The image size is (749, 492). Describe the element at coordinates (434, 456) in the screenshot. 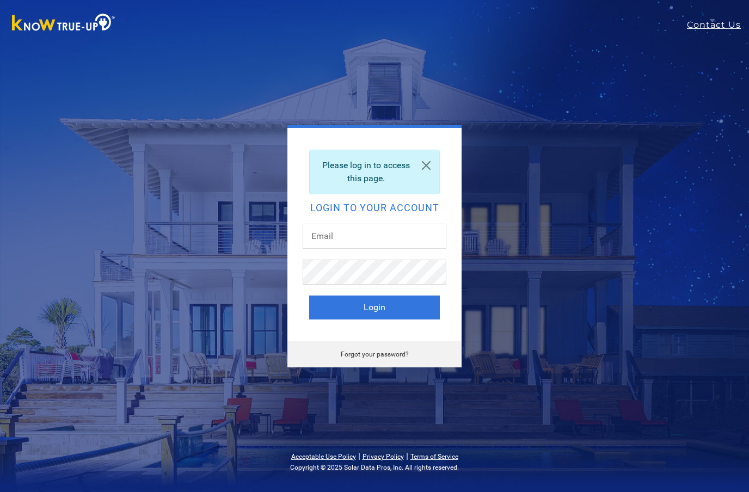

I see `a: Terms of Service` at that location.